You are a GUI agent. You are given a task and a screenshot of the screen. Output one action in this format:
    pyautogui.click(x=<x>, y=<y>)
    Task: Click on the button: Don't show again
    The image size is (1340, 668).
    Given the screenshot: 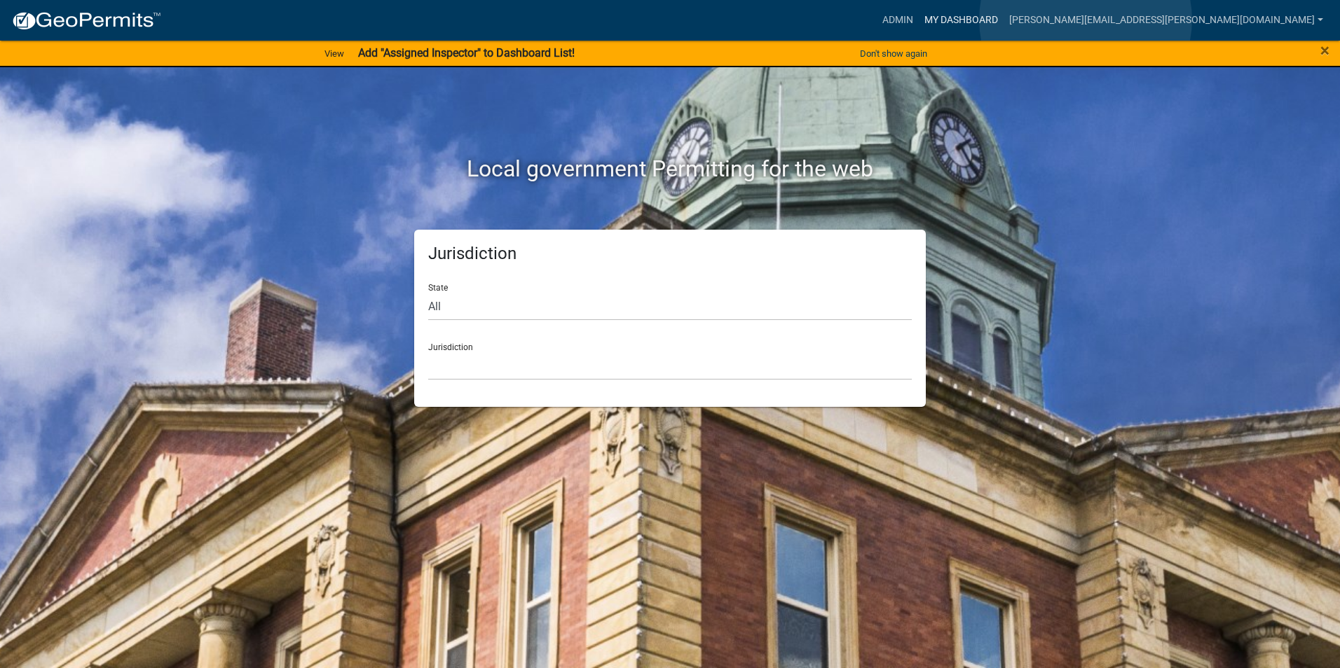 What is the action you would take?
    pyautogui.click(x=893, y=53)
    